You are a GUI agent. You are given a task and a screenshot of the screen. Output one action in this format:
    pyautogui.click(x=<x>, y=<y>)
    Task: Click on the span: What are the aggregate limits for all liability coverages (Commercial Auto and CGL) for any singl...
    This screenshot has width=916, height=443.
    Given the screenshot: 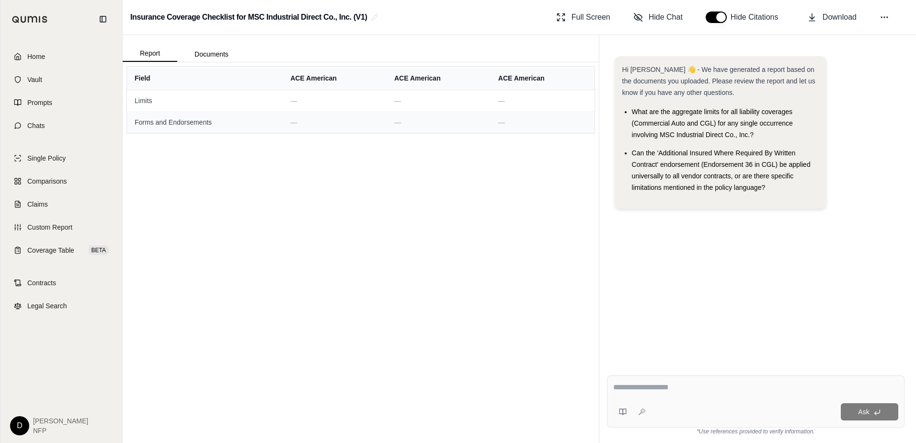 What is the action you would take?
    pyautogui.click(x=712, y=123)
    